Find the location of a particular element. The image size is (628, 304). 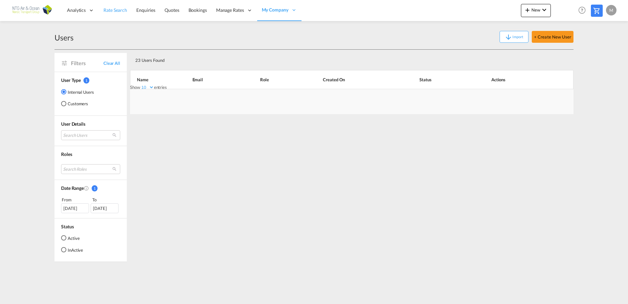

md-icon: icon-arrow-down is located at coordinates (509, 37).